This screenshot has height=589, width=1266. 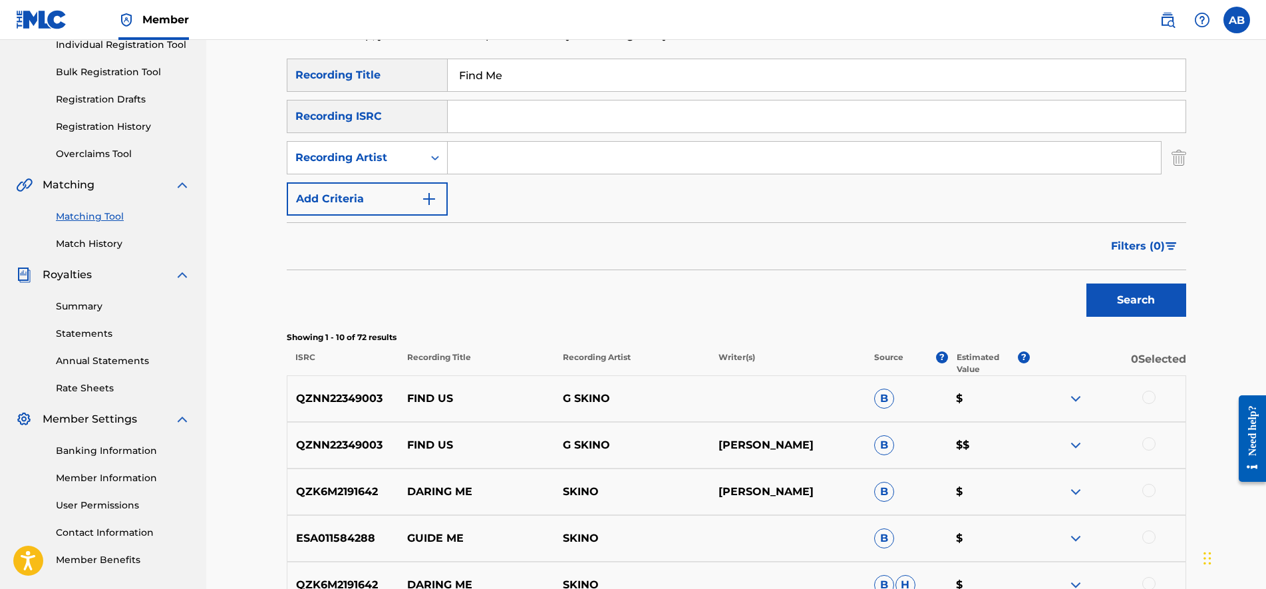 I want to click on a: Statements, so click(x=123, y=333).